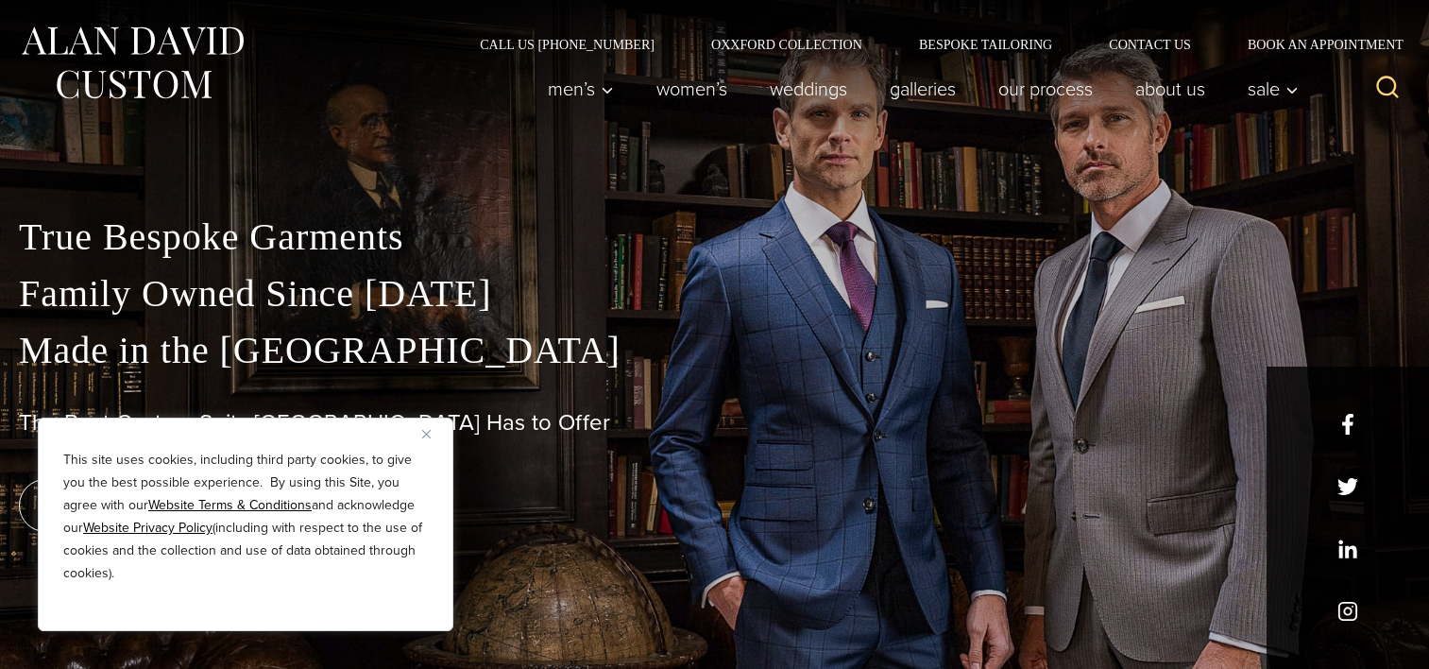 This screenshot has height=669, width=1429. I want to click on img: Alan David Custom, so click(132, 62).